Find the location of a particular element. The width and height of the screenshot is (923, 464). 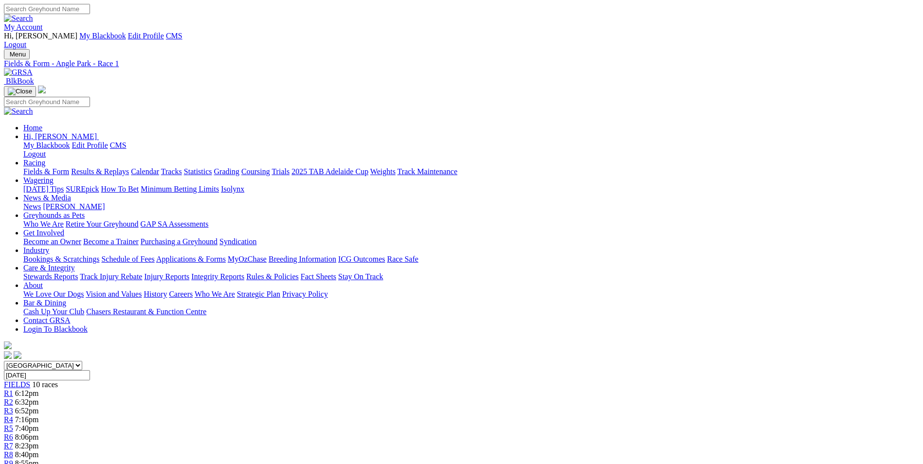

span: 8:23pm is located at coordinates (27, 446).